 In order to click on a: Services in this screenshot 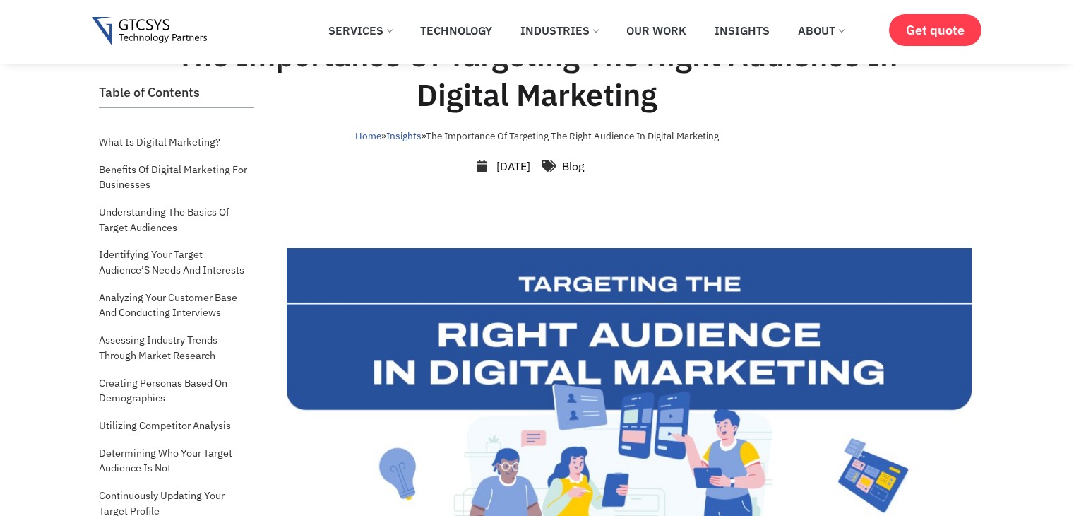, I will do `click(360, 30)`.